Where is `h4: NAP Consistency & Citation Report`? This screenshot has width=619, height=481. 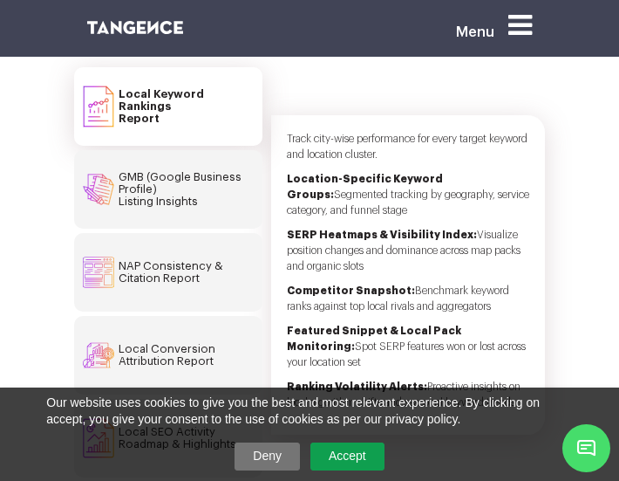 h4: NAP Consistency & Citation Report is located at coordinates (171, 272).